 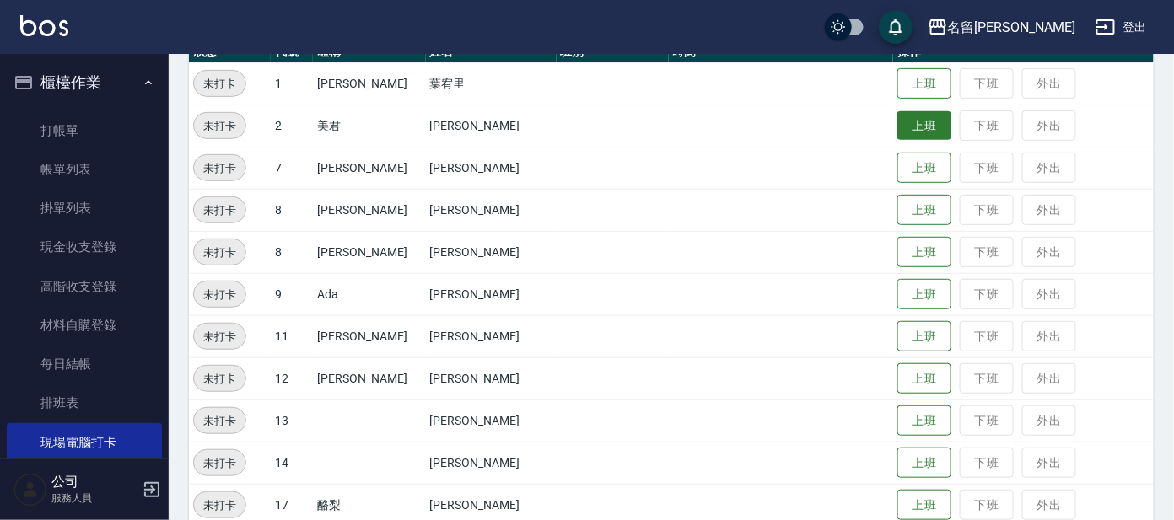 What do you see at coordinates (94, 482) in the screenshot?
I see `h5: 公司` at bounding box center [94, 482].